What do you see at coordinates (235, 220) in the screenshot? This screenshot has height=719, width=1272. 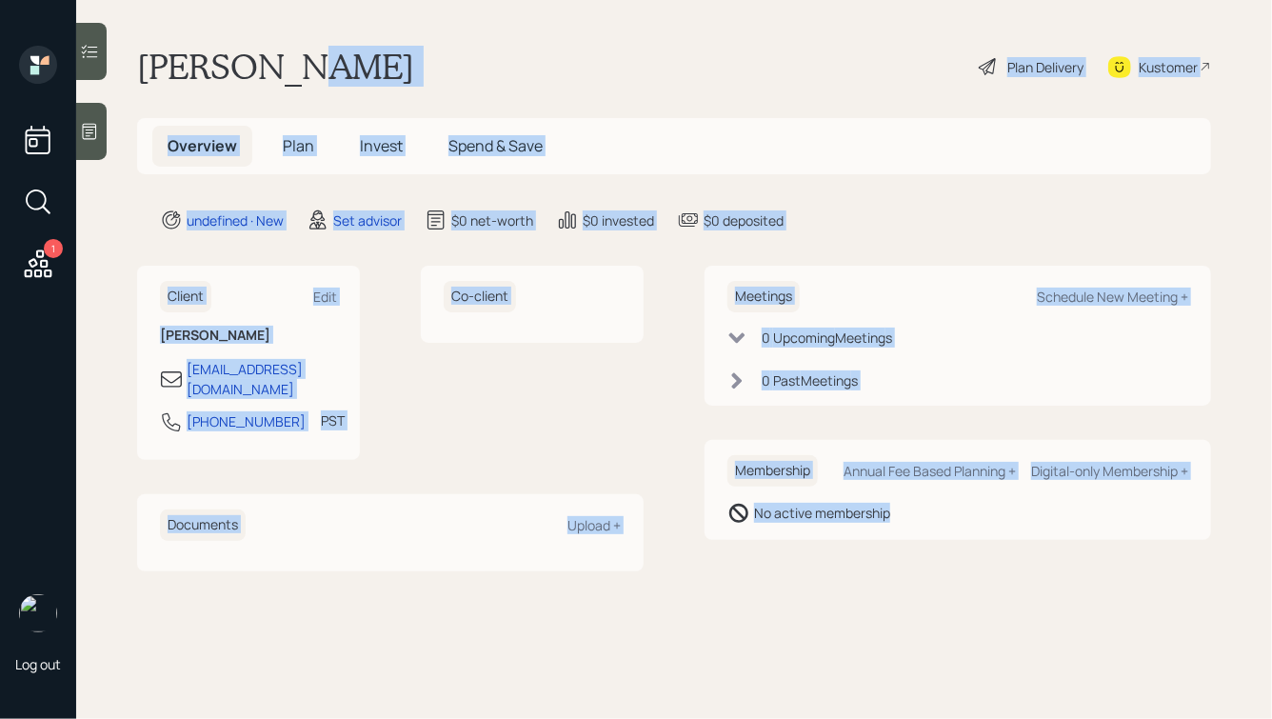 I see `div: undefined · New` at bounding box center [235, 220].